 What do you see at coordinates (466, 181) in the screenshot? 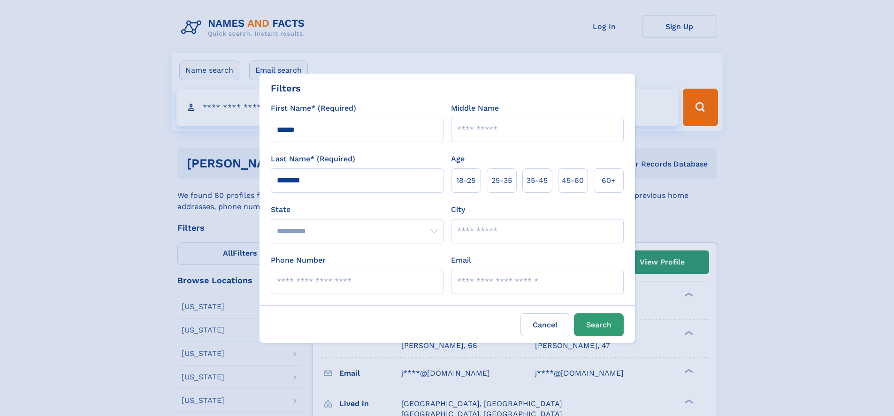
I see `span: 18‑25` at bounding box center [466, 181].